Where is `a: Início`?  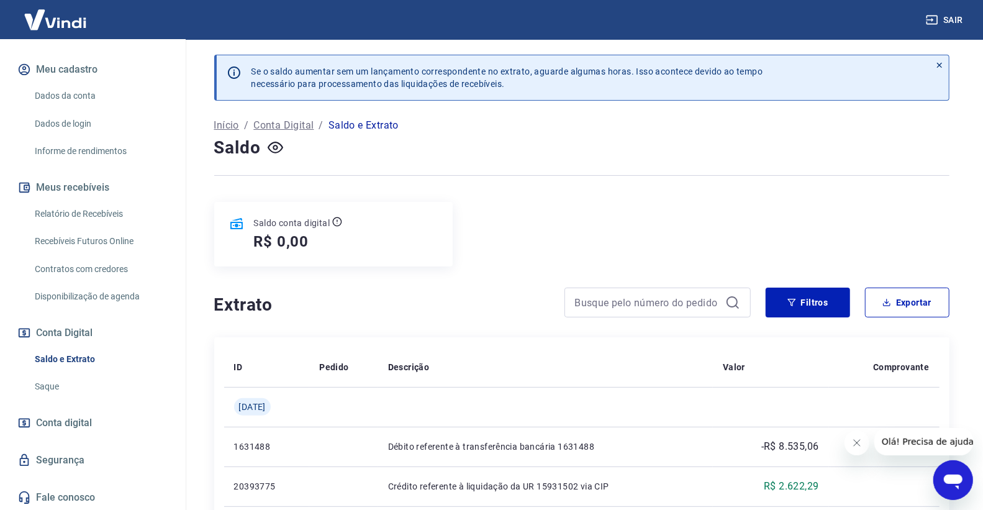
a: Início is located at coordinates (227, 125).